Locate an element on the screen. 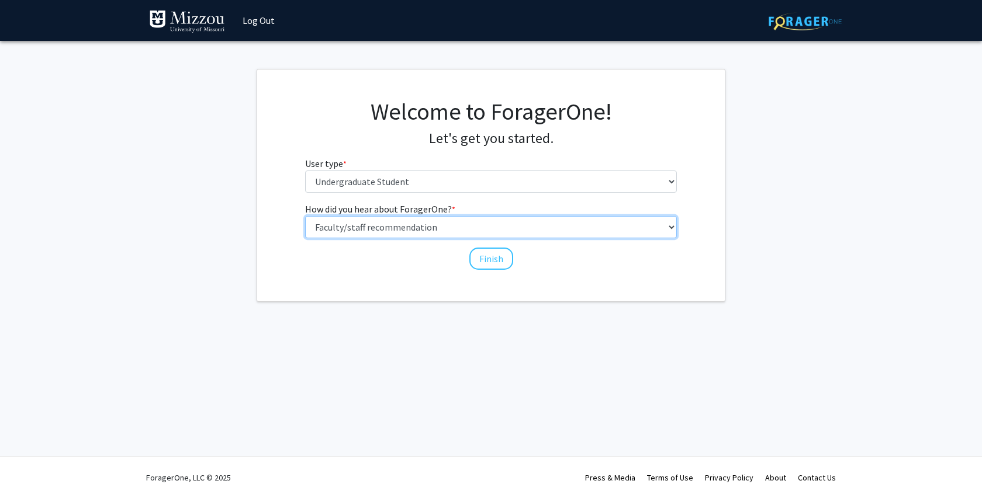 This screenshot has height=498, width=982. a: Privacy Policy is located at coordinates (729, 478).